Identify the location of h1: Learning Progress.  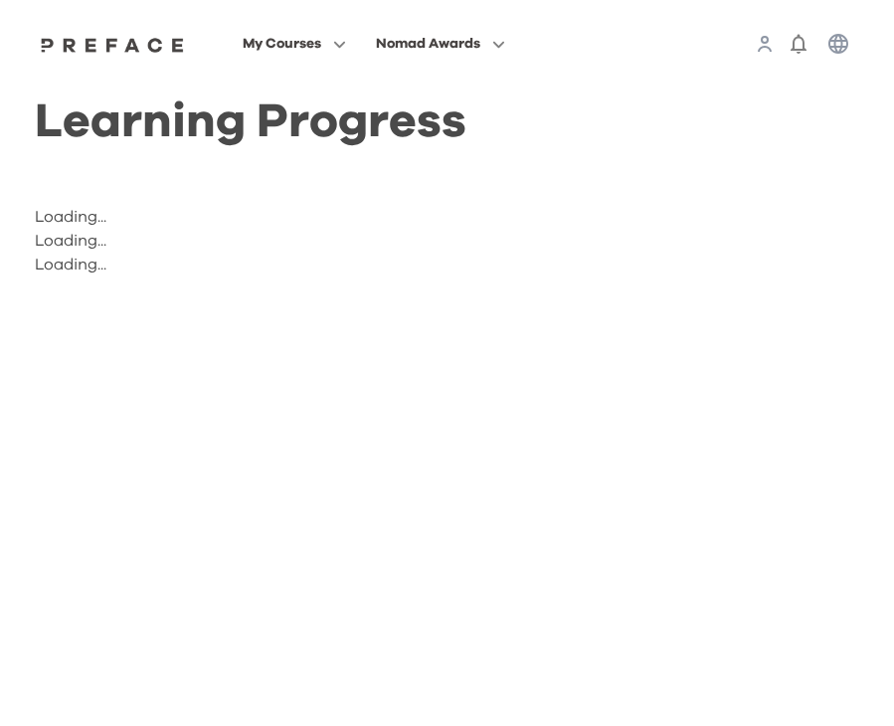
(446, 122).